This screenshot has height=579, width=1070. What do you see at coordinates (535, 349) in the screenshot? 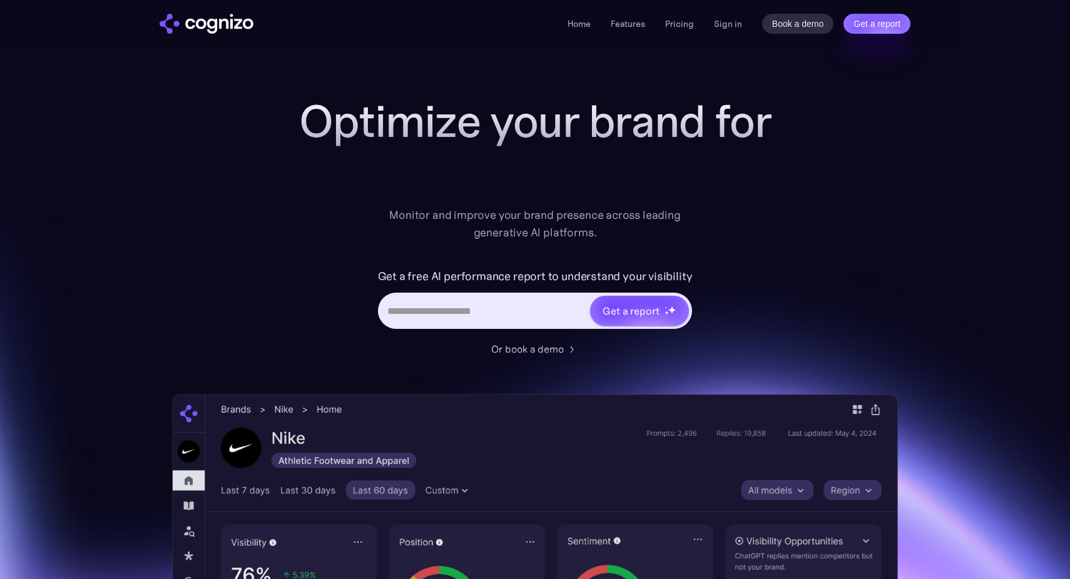
I see `a: Or book a demo` at bounding box center [535, 349].